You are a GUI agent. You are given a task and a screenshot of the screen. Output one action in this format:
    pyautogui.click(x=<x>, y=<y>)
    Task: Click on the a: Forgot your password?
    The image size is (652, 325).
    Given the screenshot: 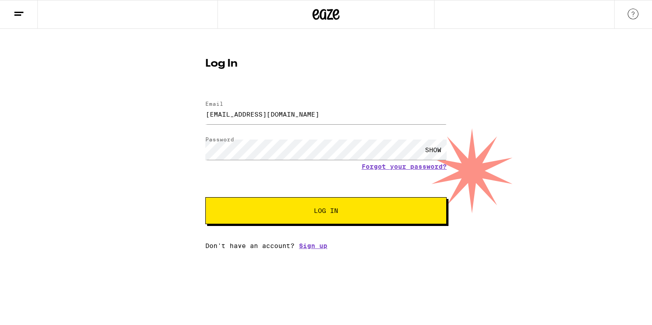 What is the action you would take?
    pyautogui.click(x=404, y=167)
    